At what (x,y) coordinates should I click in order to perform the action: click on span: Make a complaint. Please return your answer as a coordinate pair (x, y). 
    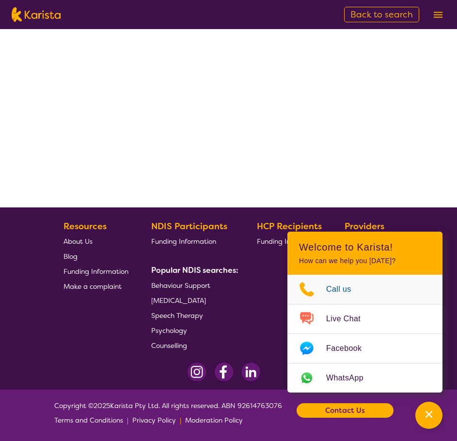
    Looking at the image, I should click on (93, 287).